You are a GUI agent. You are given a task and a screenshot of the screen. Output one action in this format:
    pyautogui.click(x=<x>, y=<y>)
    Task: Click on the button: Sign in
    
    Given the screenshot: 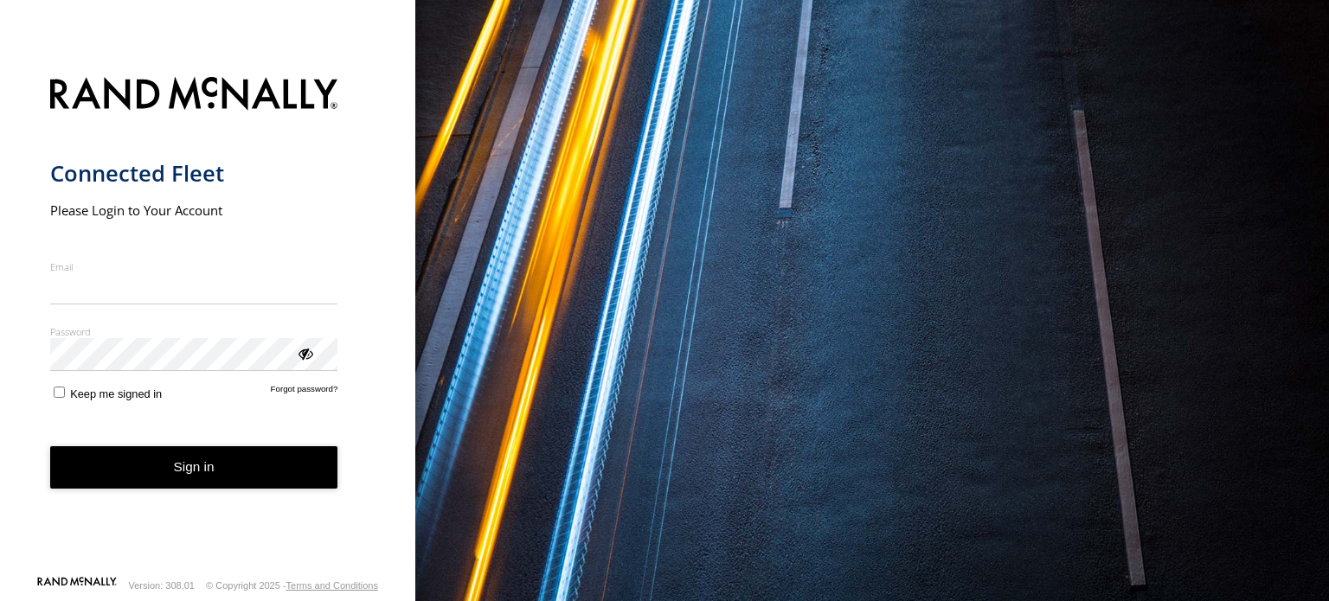 What is the action you would take?
    pyautogui.click(x=194, y=467)
    